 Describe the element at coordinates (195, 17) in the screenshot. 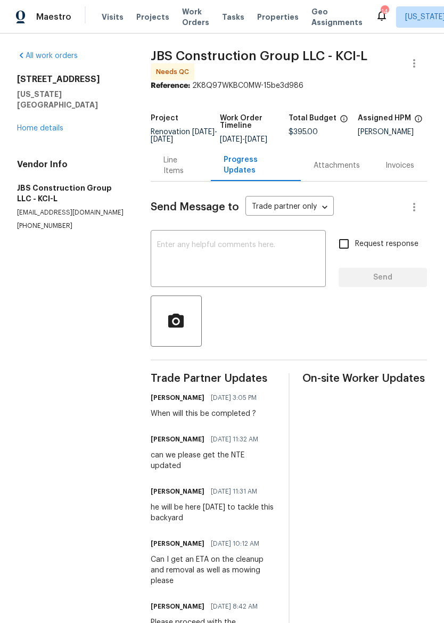

I see `span: Work Orders` at that location.